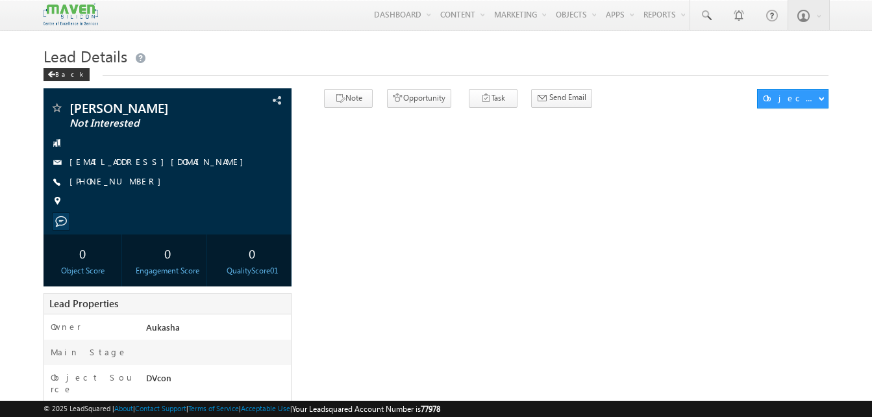 The height and width of the screenshot is (417, 872). What do you see at coordinates (85, 56) in the screenshot?
I see `span: Lead Details` at bounding box center [85, 56].